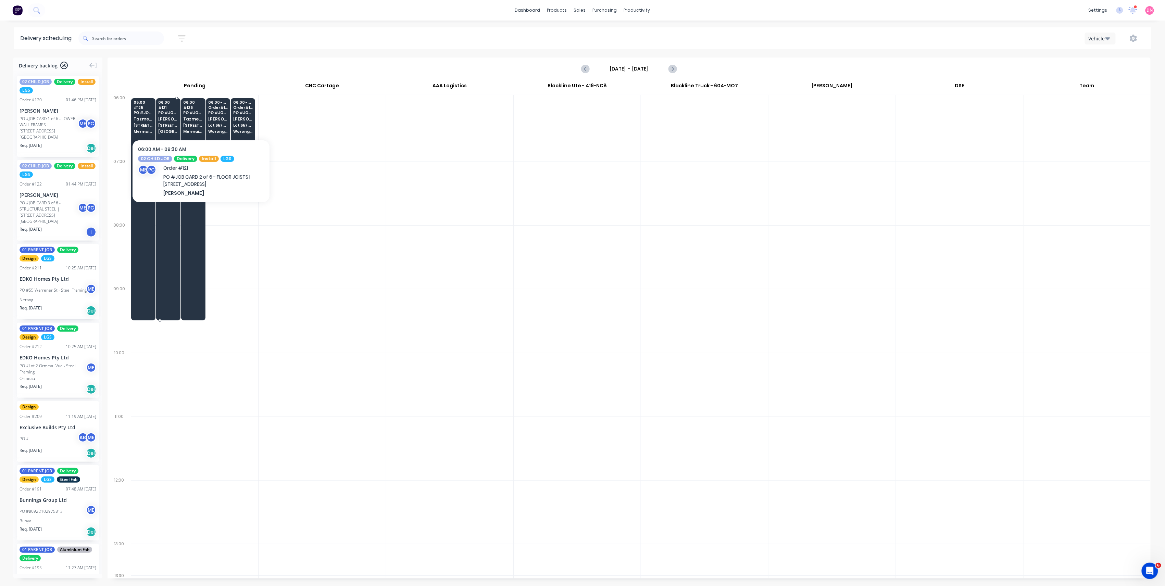 The width and height of the screenshot is (1165, 586). What do you see at coordinates (1098, 10) in the screenshot?
I see `div: settings` at bounding box center [1098, 10].